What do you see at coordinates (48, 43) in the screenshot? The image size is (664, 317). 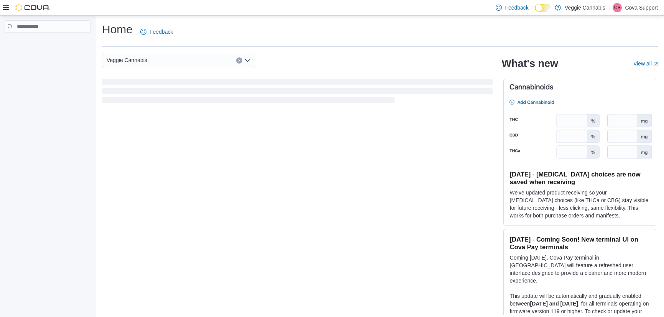 I see `nav: Complex example` at bounding box center [48, 43].